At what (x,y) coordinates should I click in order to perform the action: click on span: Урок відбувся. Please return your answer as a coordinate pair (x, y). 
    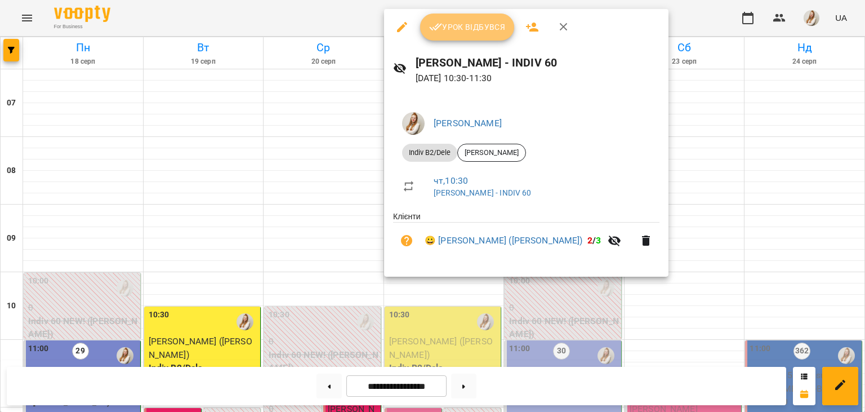
    Looking at the image, I should click on (468, 27).